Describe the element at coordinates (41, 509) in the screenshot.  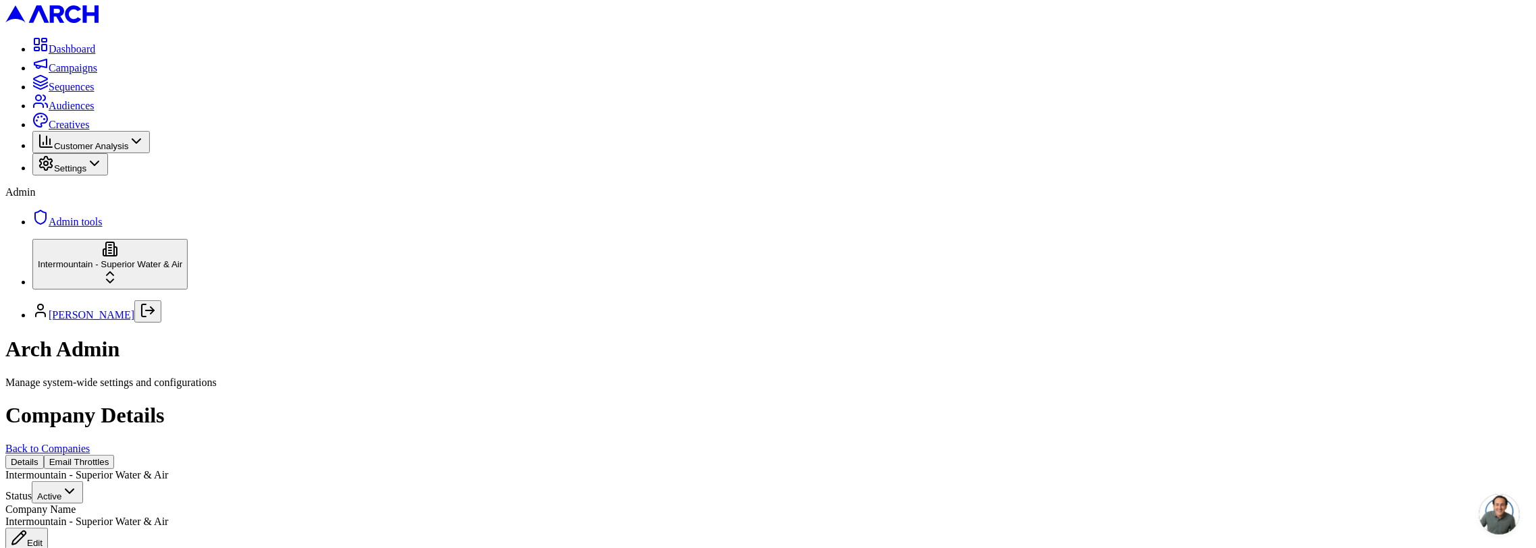
I see `label: Company Name` at that location.